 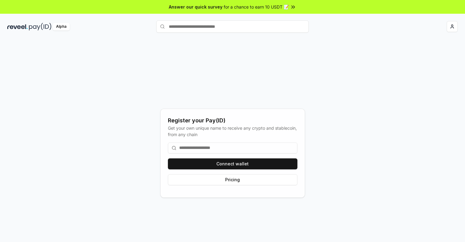 I want to click on div: Register your Pay(ID), so click(x=232, y=120).